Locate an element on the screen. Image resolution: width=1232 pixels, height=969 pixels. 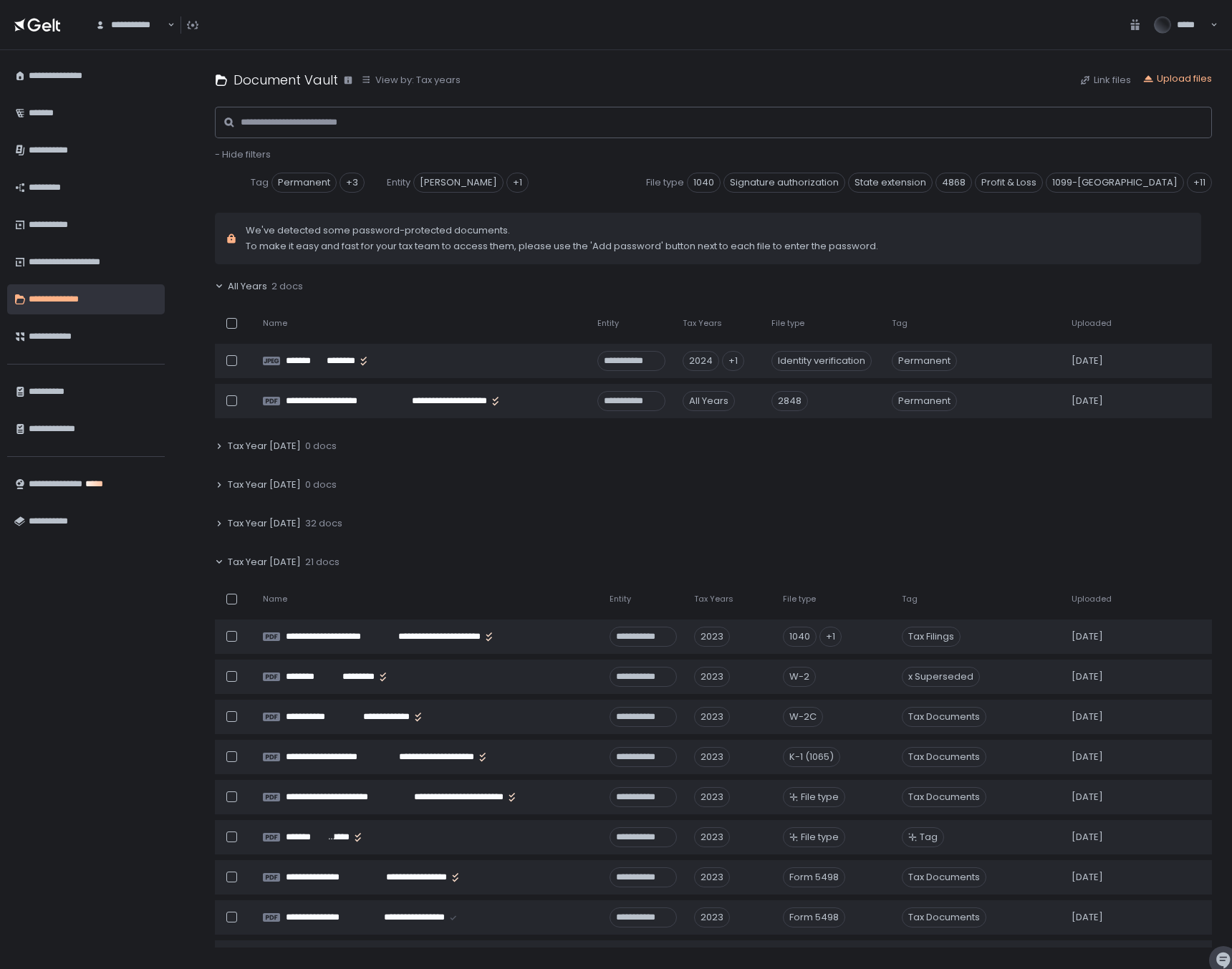
div: All Years is located at coordinates (708, 401).